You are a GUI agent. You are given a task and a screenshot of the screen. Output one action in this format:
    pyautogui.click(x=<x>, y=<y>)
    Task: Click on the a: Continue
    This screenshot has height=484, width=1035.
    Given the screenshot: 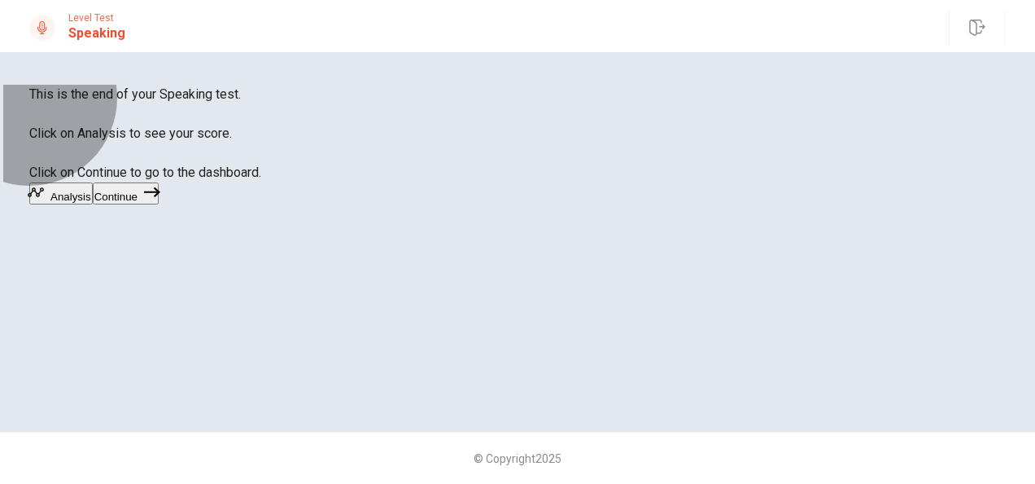 What is the action you would take?
    pyautogui.click(x=125, y=195)
    